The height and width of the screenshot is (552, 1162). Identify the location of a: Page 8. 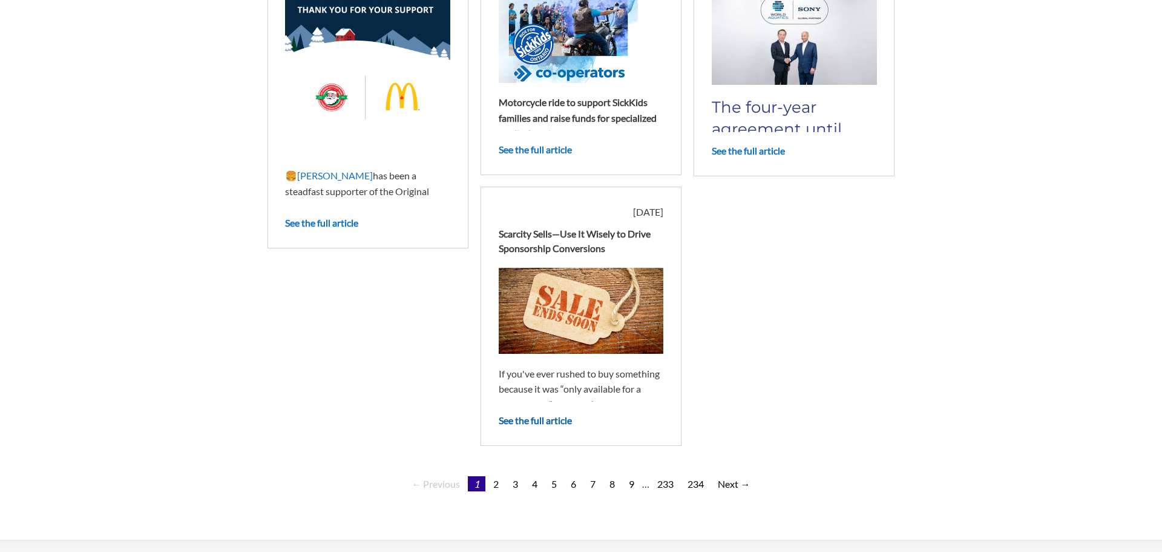
(612, 483).